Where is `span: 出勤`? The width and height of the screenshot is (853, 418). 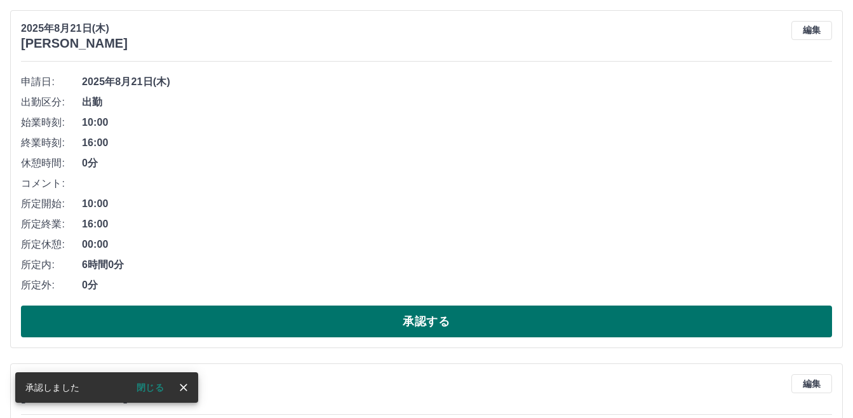 span: 出勤 is located at coordinates (457, 102).